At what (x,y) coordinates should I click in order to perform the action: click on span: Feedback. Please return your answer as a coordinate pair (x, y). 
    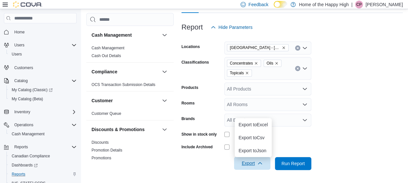
    Looking at the image, I should click on (258, 5).